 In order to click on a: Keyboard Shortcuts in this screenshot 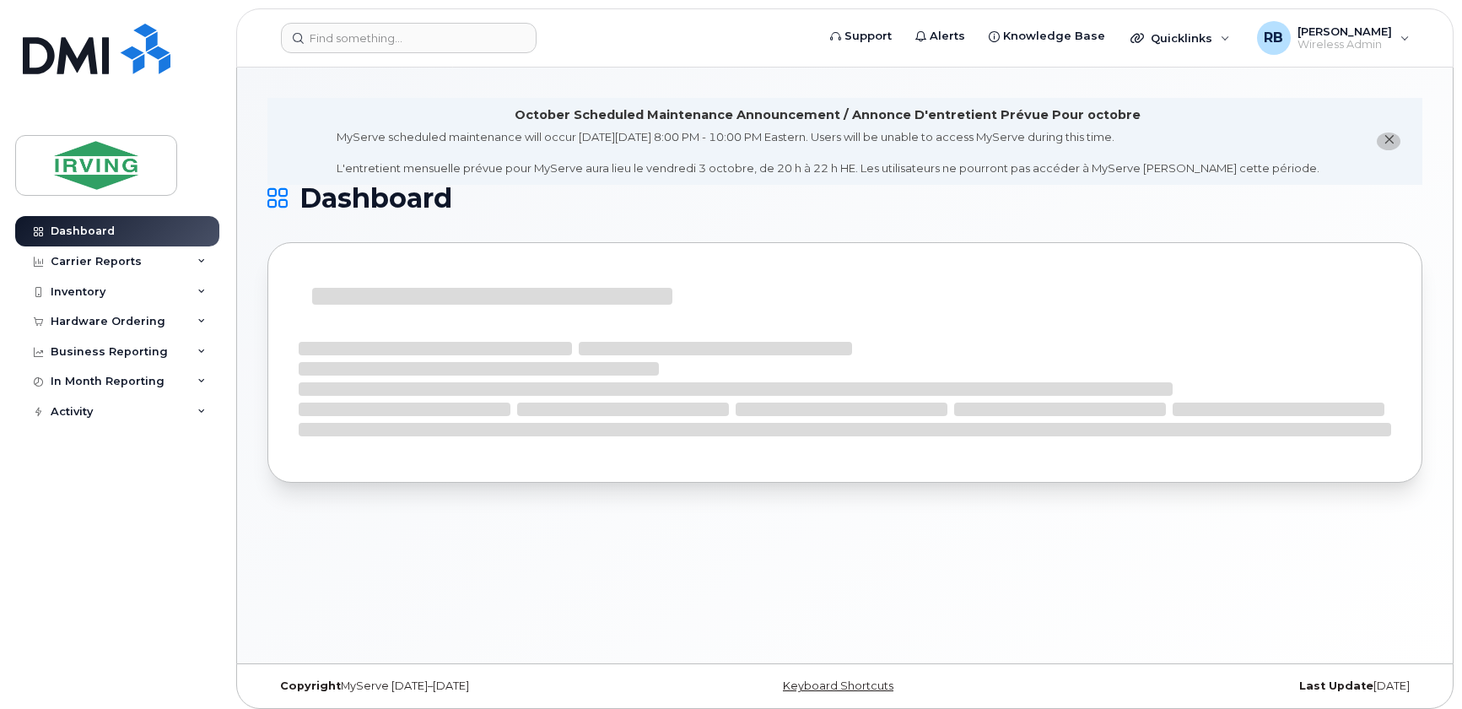, I will do `click(838, 685)`.